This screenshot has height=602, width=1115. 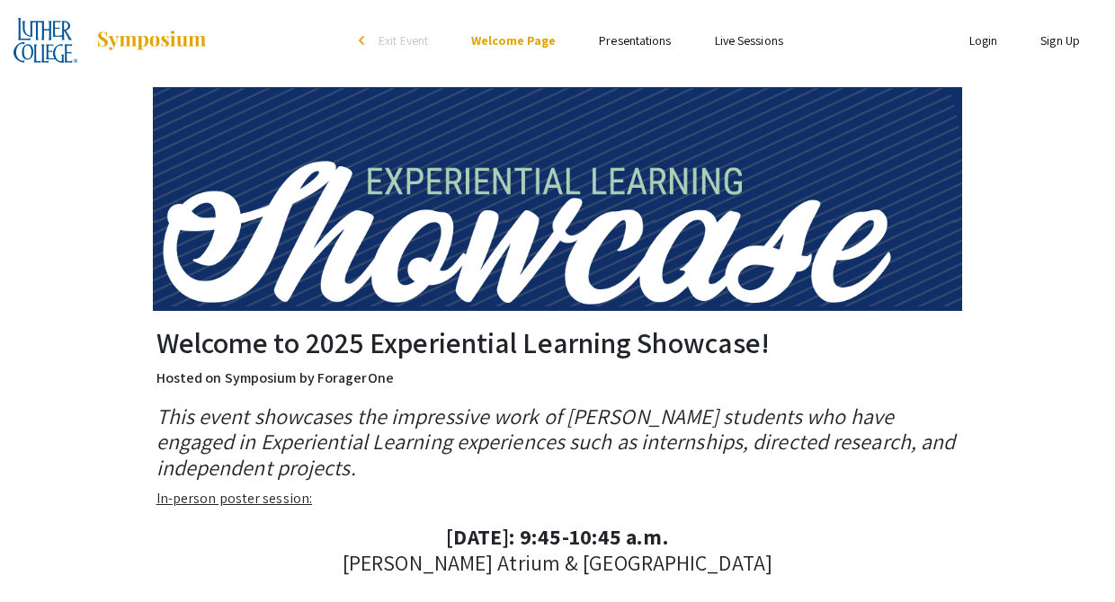 I want to click on a: Presentations, so click(x=635, y=40).